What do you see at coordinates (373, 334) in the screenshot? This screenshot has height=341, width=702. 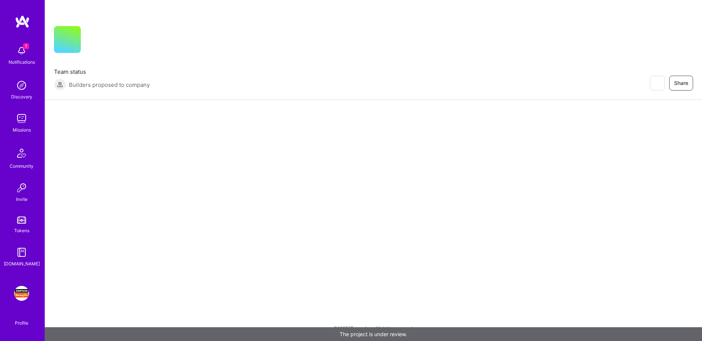 I see `div: The project is under review.` at bounding box center [373, 334].